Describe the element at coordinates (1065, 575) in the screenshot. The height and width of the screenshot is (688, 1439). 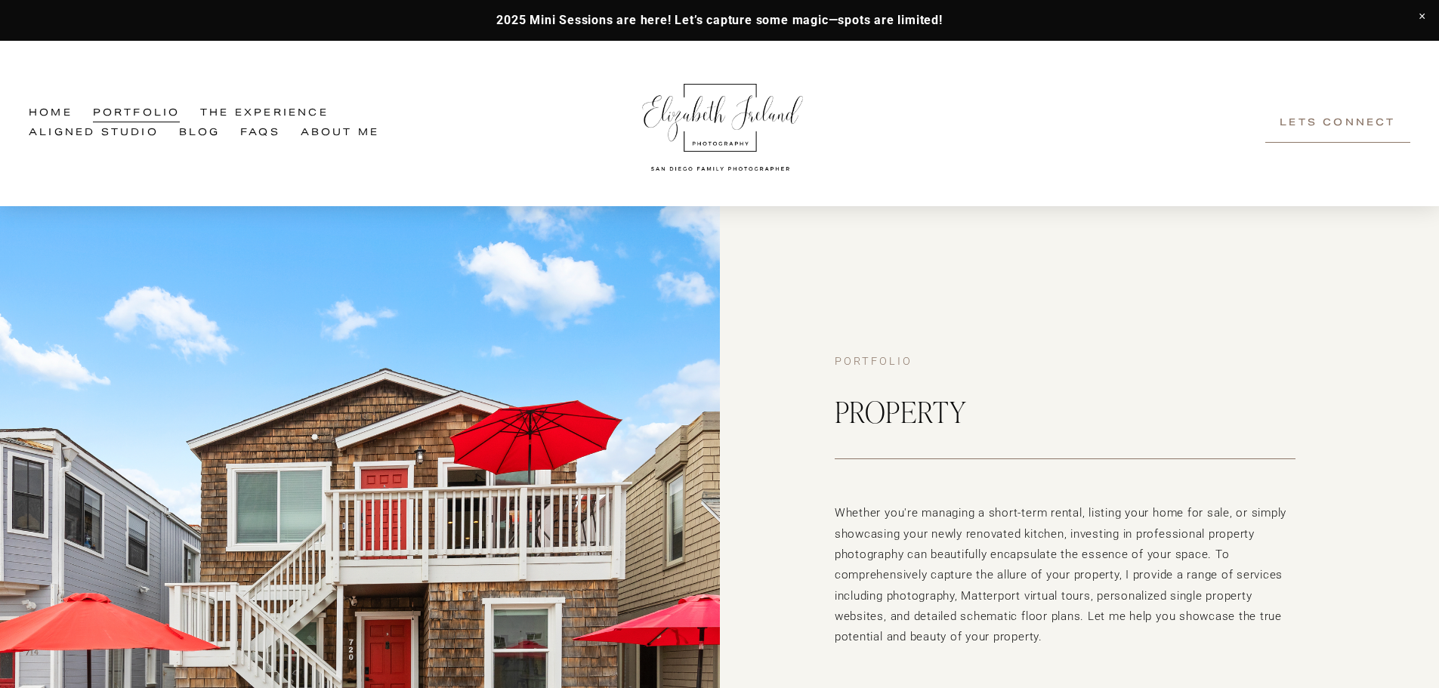
I see `p: Whether you're managing a short-term rental, listing your home for sale, or simply showcasing you...` at that location.